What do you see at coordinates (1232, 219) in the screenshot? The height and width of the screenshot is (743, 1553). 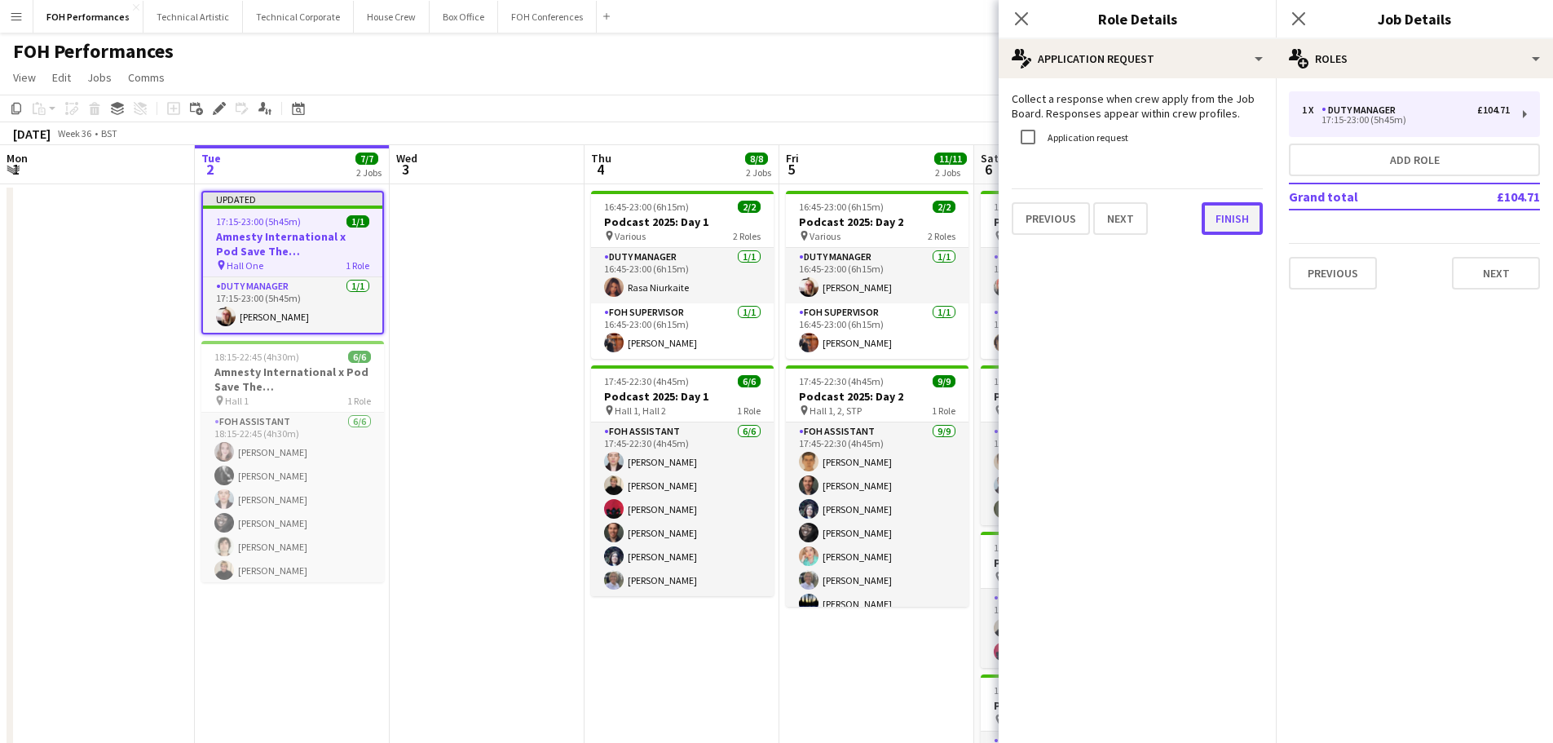 I see `button: Finish` at bounding box center [1232, 219].